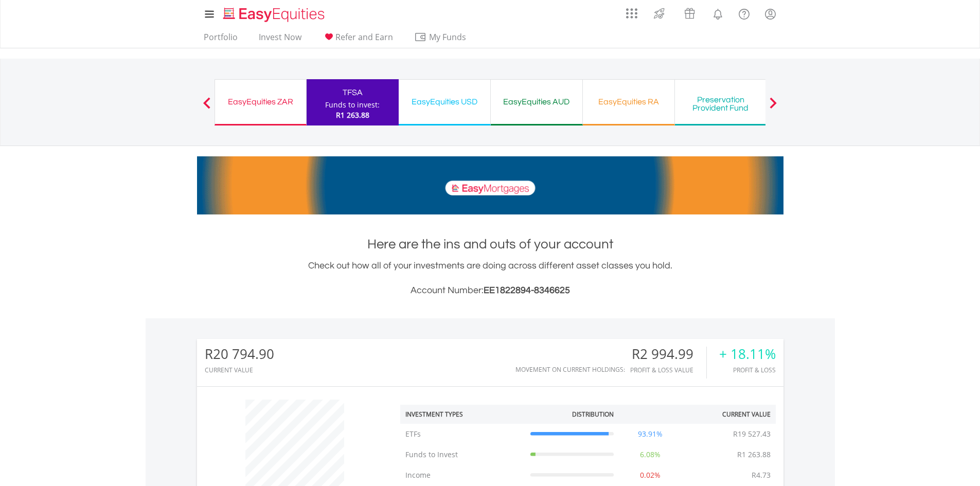 The height and width of the screenshot is (486, 980). What do you see at coordinates (490, 291) in the screenshot?
I see `h3: Account Number:` at bounding box center [490, 291].